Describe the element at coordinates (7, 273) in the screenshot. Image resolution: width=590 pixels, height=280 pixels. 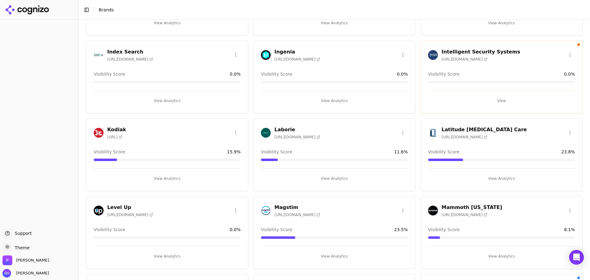
I see `img: Grace Hallen` at that location.